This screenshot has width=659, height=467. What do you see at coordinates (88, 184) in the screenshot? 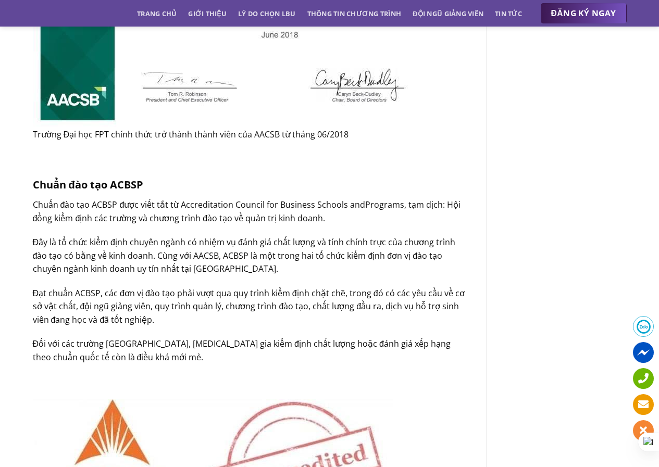
I see `strong: Chuẩn đào tạo ACBSP` at bounding box center [88, 184].